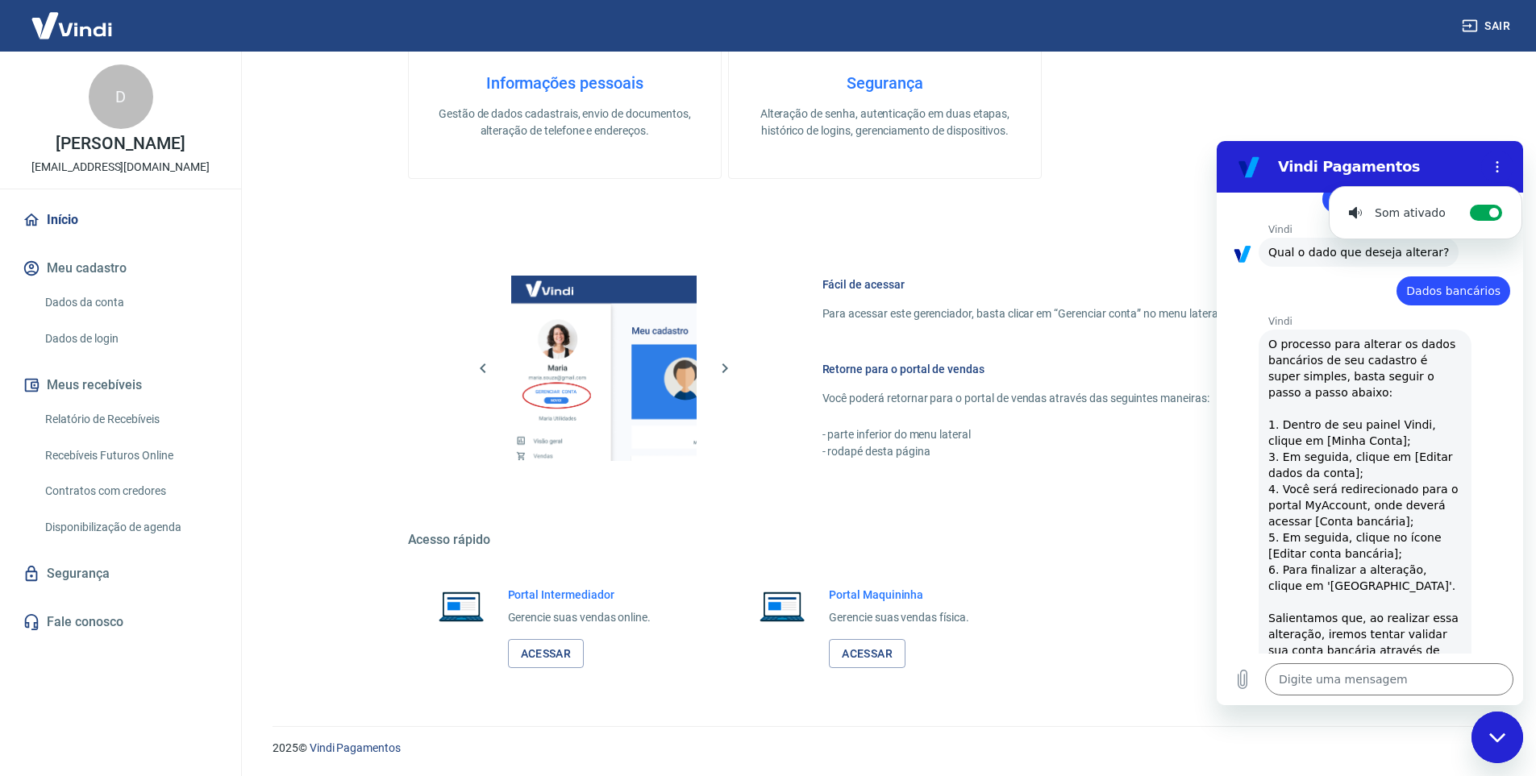  What do you see at coordinates (181, 72) in the screenshot?
I see `div: Som ativado` at bounding box center [181, 72].